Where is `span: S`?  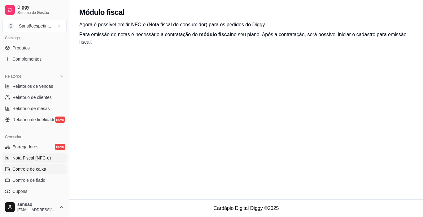 span: S is located at coordinates (11, 26).